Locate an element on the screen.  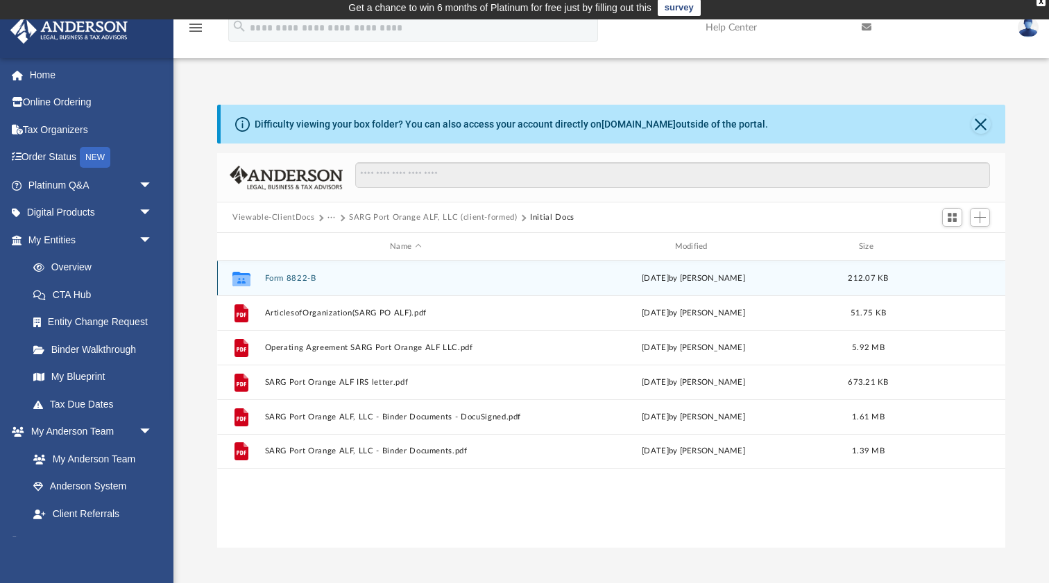
button: Initial Docs is located at coordinates (552, 218).